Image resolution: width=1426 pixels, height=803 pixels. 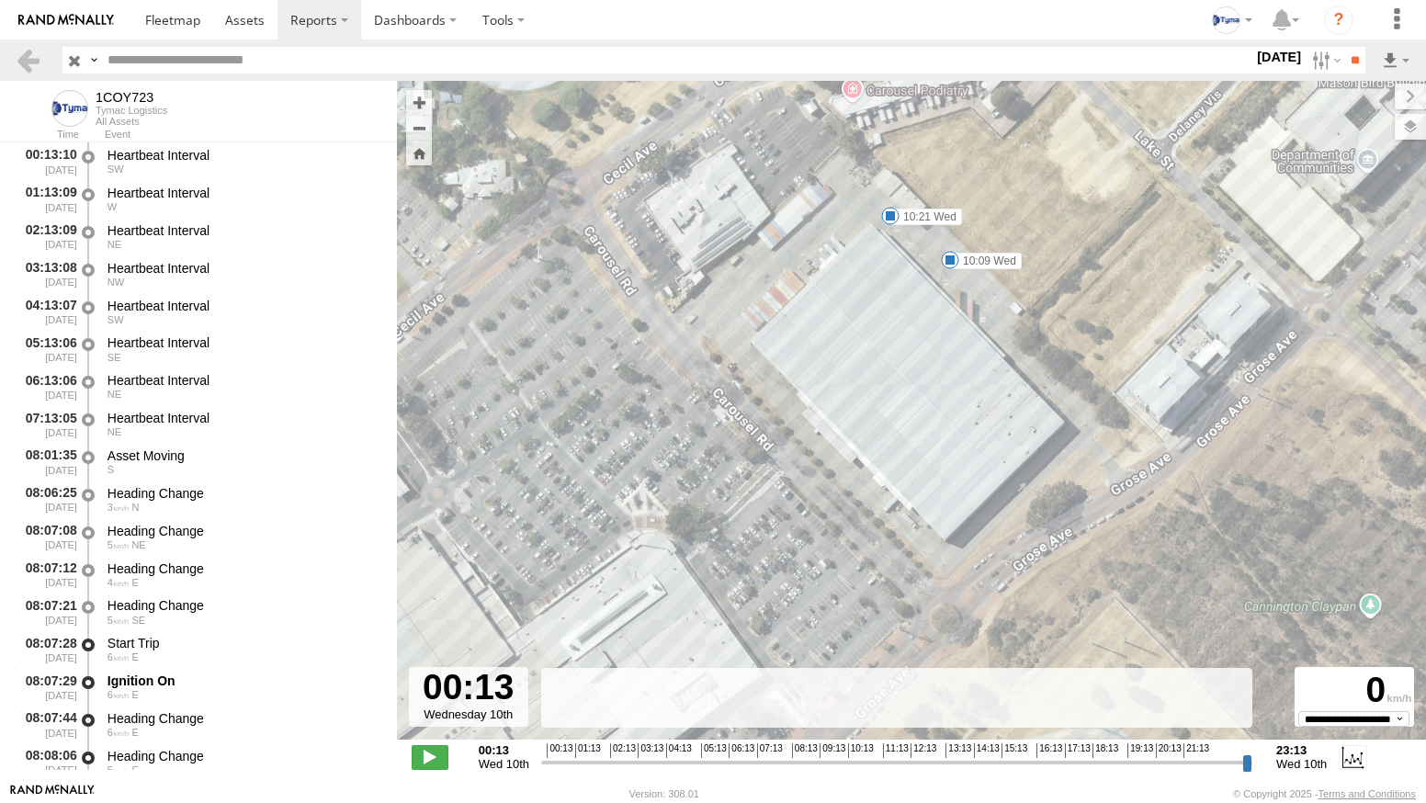 What do you see at coordinates (1168, 750) in the screenshot?
I see `span: 20:13` at bounding box center [1168, 750].